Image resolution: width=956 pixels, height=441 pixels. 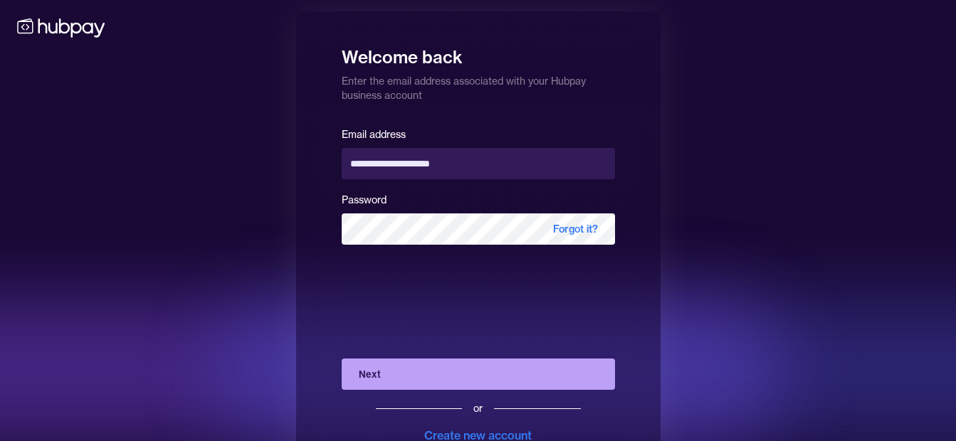 What do you see at coordinates (575, 229) in the screenshot?
I see `span: Forgot it?` at bounding box center [575, 229].